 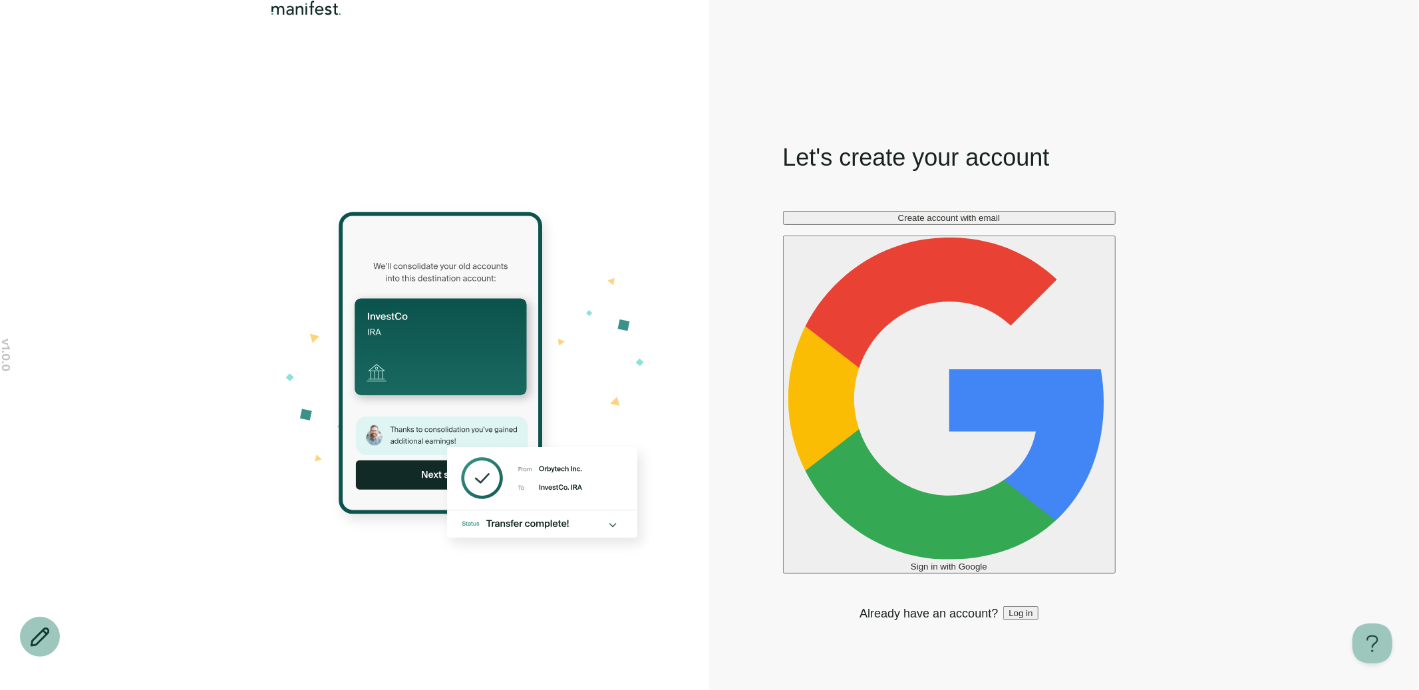 What do you see at coordinates (950, 218) in the screenshot?
I see `button: Create account with email` at bounding box center [950, 218].